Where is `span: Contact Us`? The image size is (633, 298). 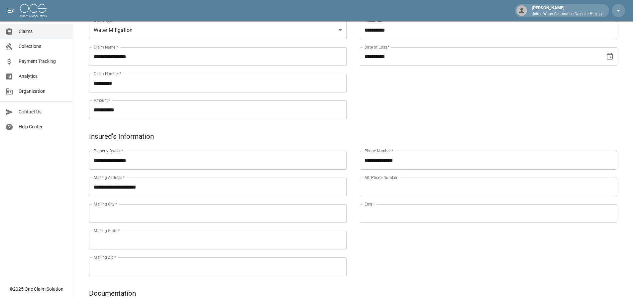
span: Contact Us is located at coordinates (43, 112).